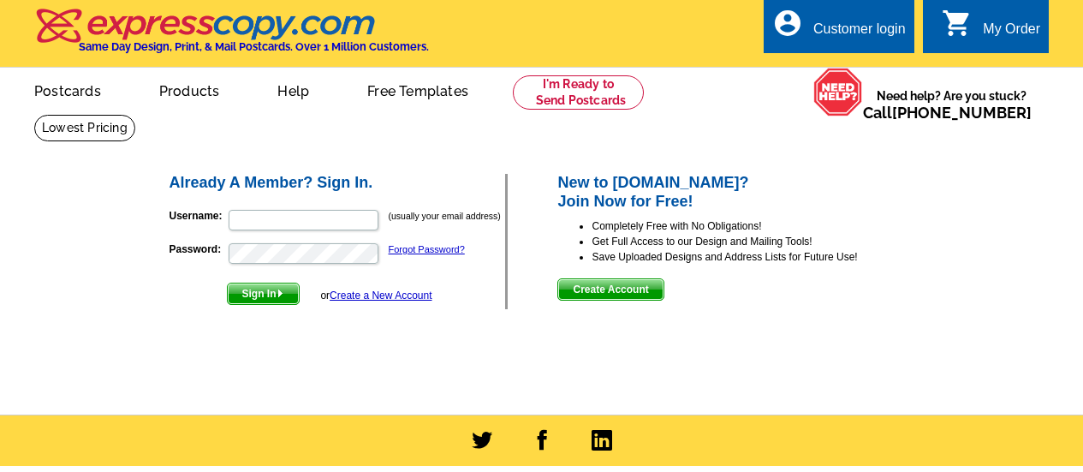  Describe the element at coordinates (957, 23) in the screenshot. I see `i: shopping_cart` at that location.